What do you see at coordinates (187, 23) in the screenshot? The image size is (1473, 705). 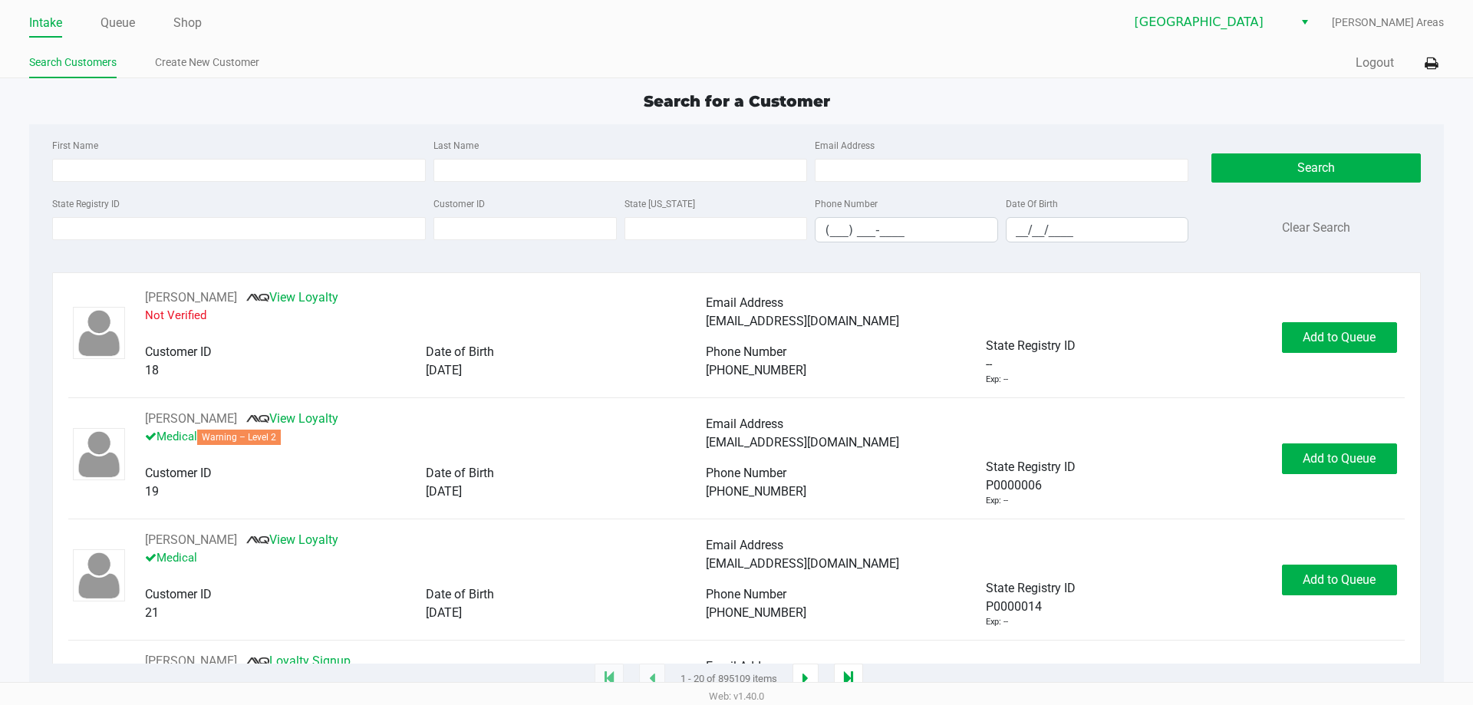 I see `a: Shop` at bounding box center [187, 23].